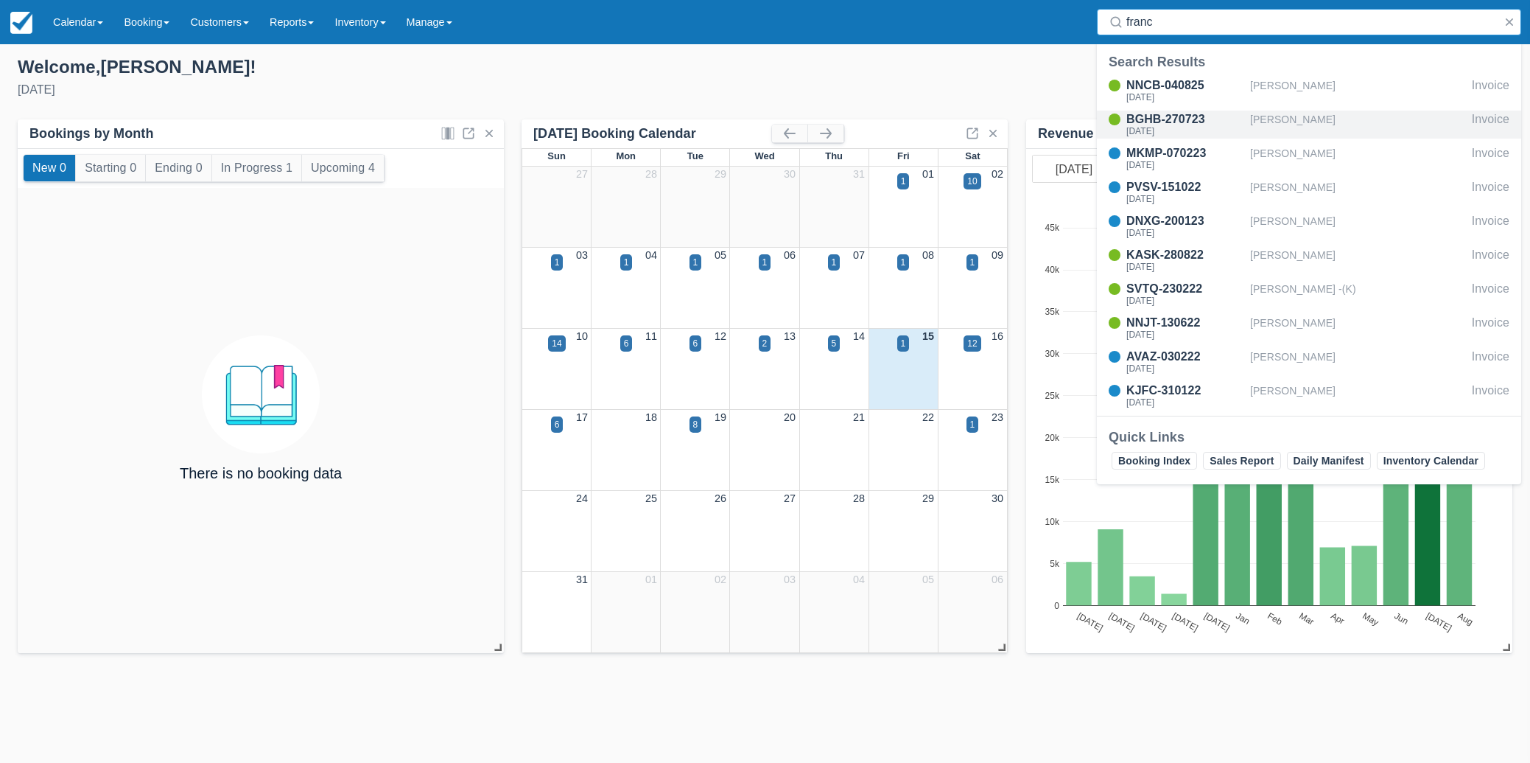  What do you see at coordinates (998, 417) in the screenshot?
I see `a: 23` at bounding box center [998, 417].